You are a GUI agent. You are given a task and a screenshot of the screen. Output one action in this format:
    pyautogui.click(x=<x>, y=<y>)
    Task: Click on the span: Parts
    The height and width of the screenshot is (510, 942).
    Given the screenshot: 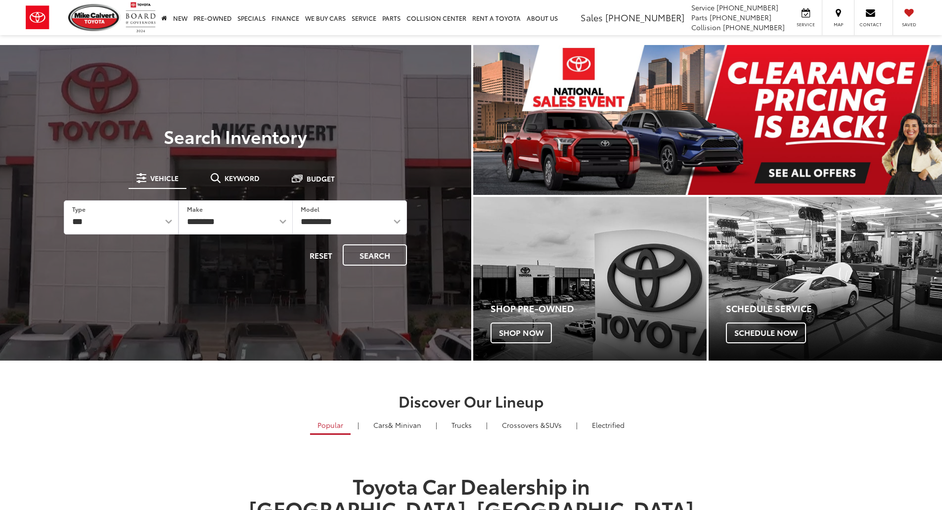 What is the action you would take?
    pyautogui.click(x=699, y=17)
    